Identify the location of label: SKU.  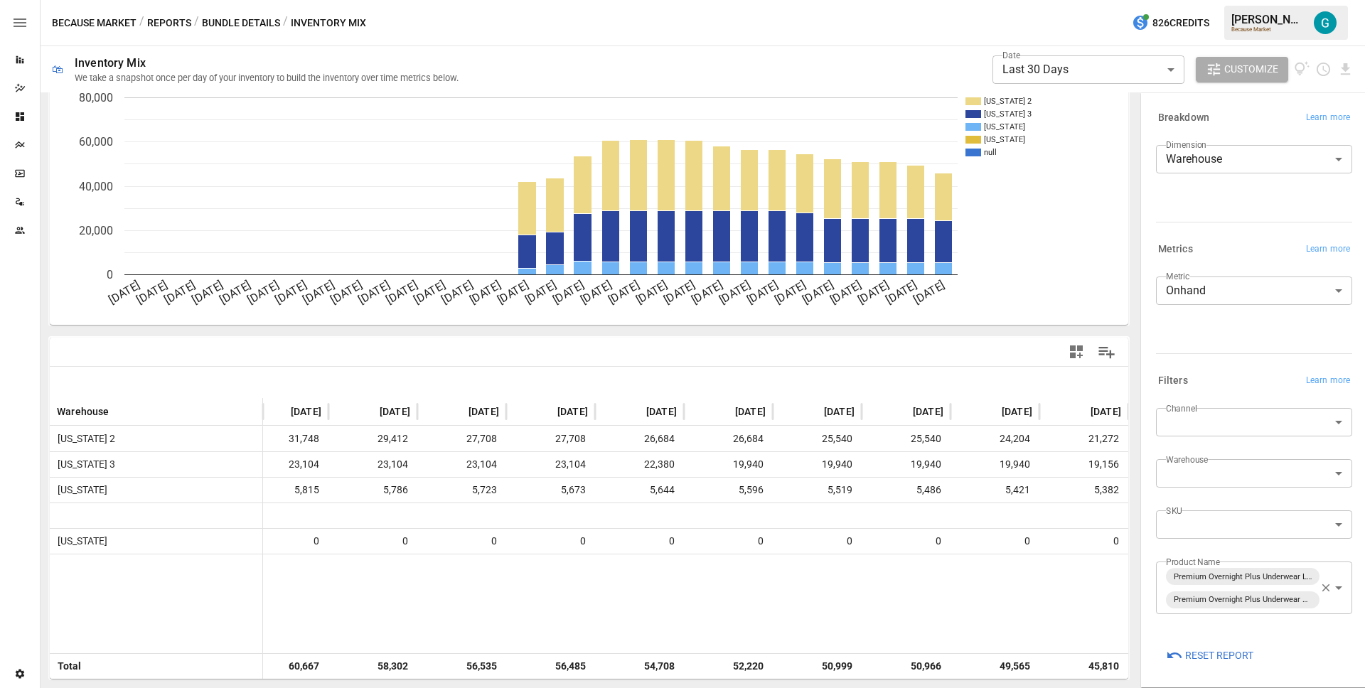
(1174, 511).